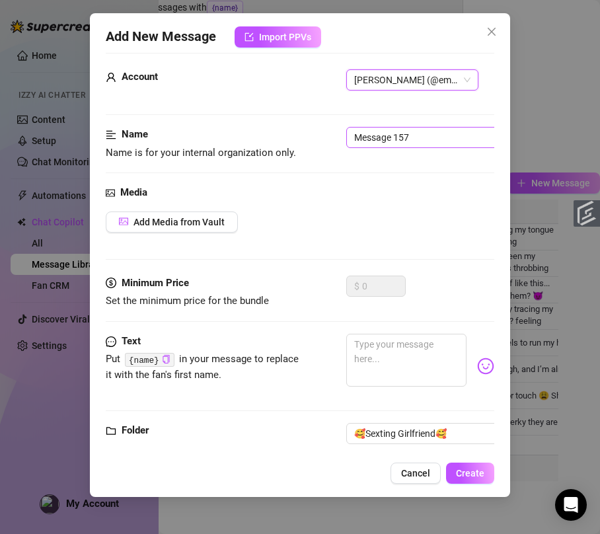  Describe the element at coordinates (111, 341) in the screenshot. I see `span: message` at that location.